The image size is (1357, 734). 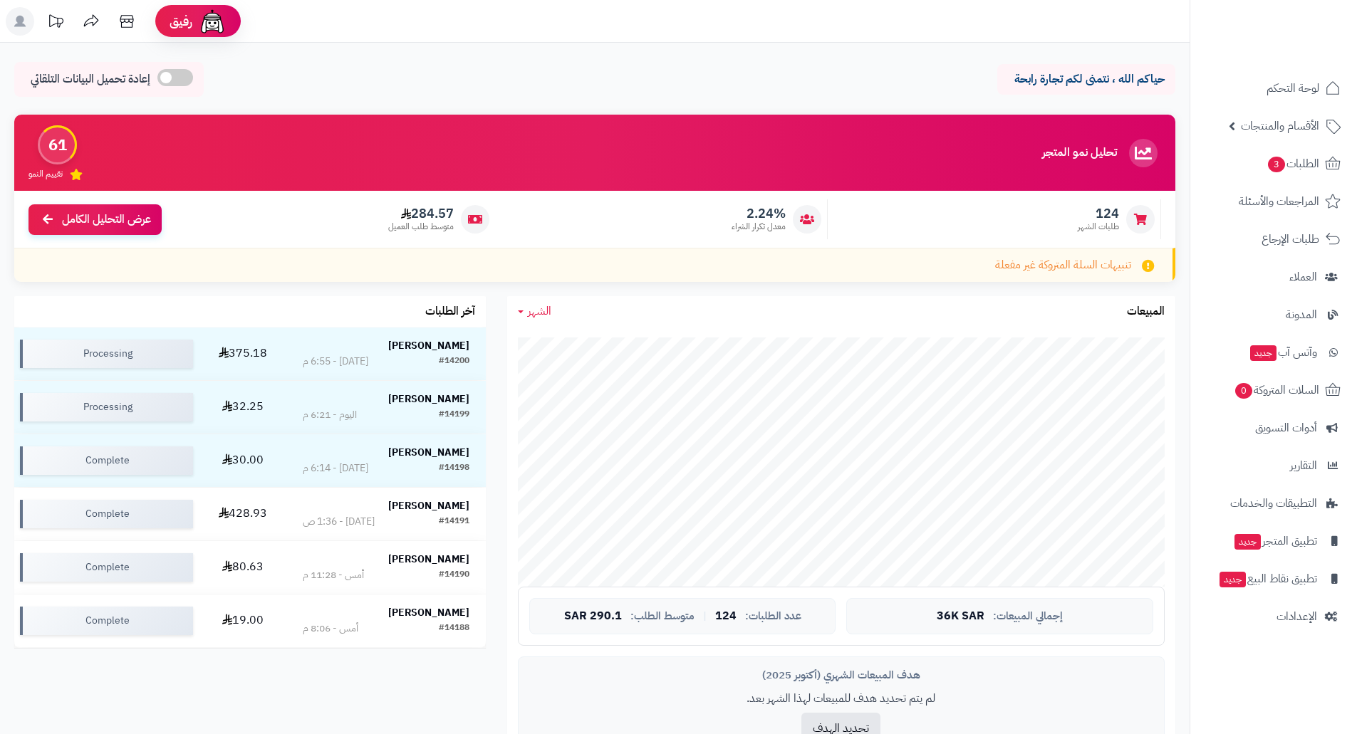 What do you see at coordinates (759, 227) in the screenshot?
I see `span: معدل تكرار الشراء` at bounding box center [759, 227].